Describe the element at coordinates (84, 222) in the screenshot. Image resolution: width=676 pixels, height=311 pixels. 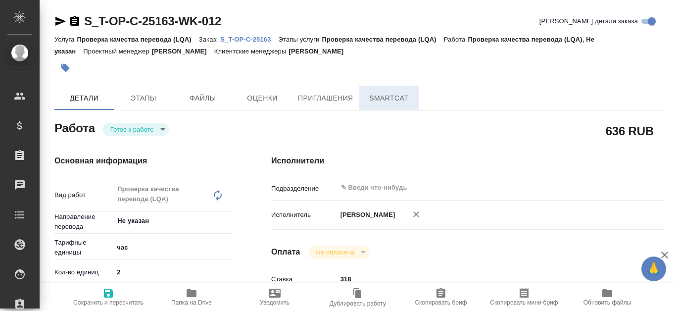
I see `p: Направление перевода` at that location.